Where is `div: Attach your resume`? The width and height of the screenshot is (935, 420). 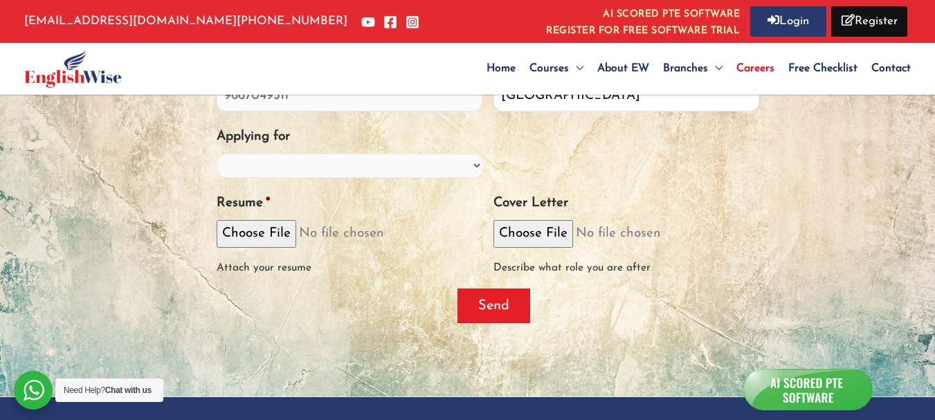 div: Attach your resume is located at coordinates (350, 262).